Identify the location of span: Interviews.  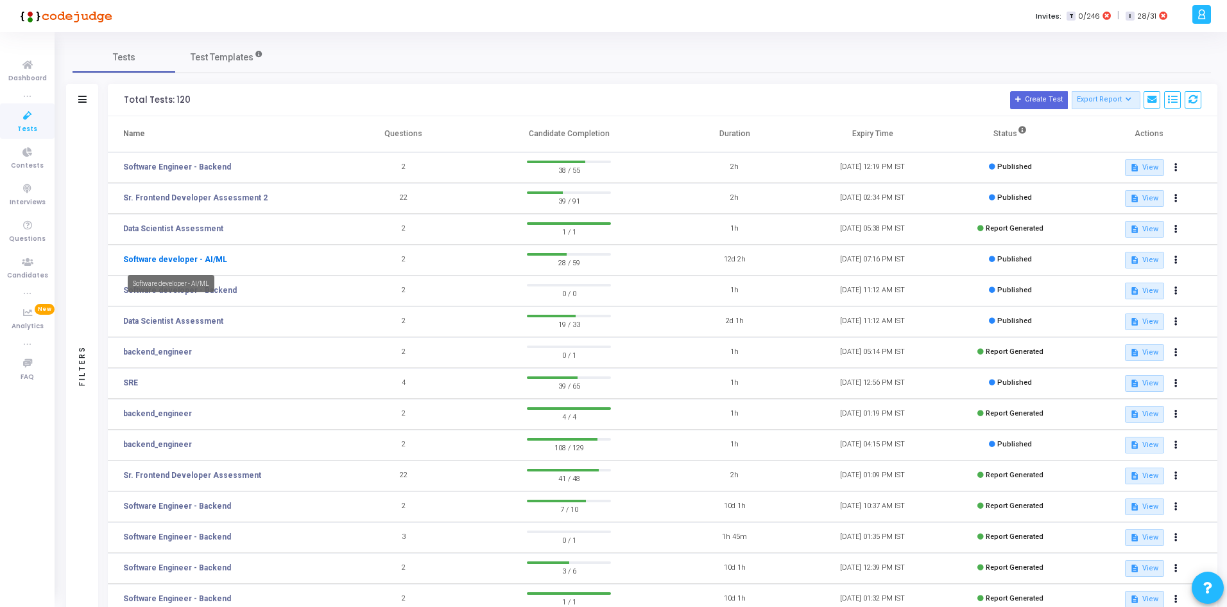
(28, 202).